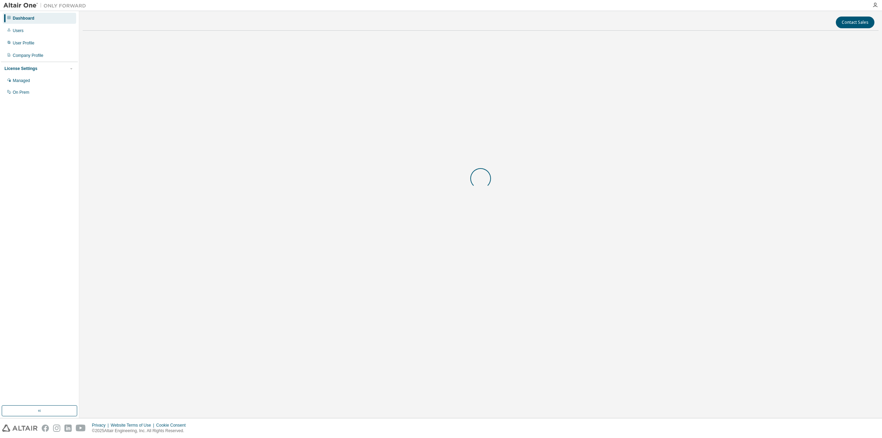 The height and width of the screenshot is (438, 882). What do you see at coordinates (173, 425) in the screenshot?
I see `div: Cookie Consent` at bounding box center [173, 425].